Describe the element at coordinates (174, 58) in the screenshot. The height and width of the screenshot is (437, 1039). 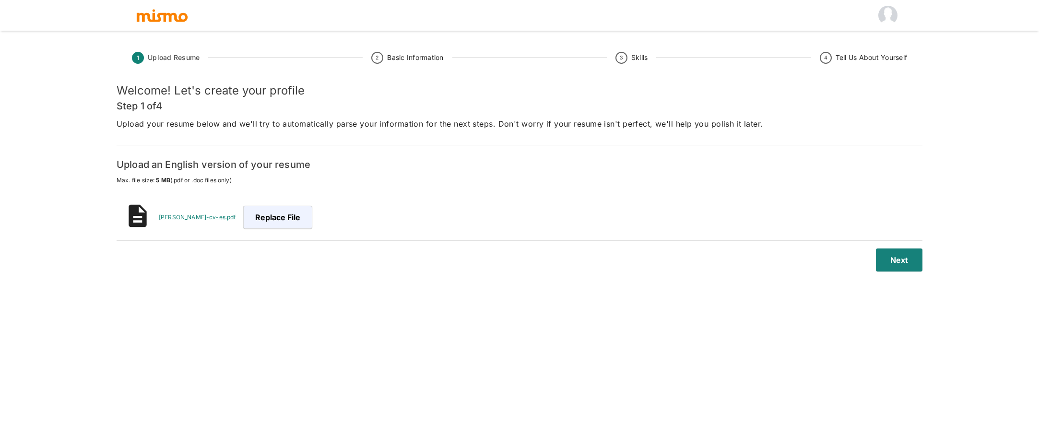
I see `span: Upload Resume` at that location.